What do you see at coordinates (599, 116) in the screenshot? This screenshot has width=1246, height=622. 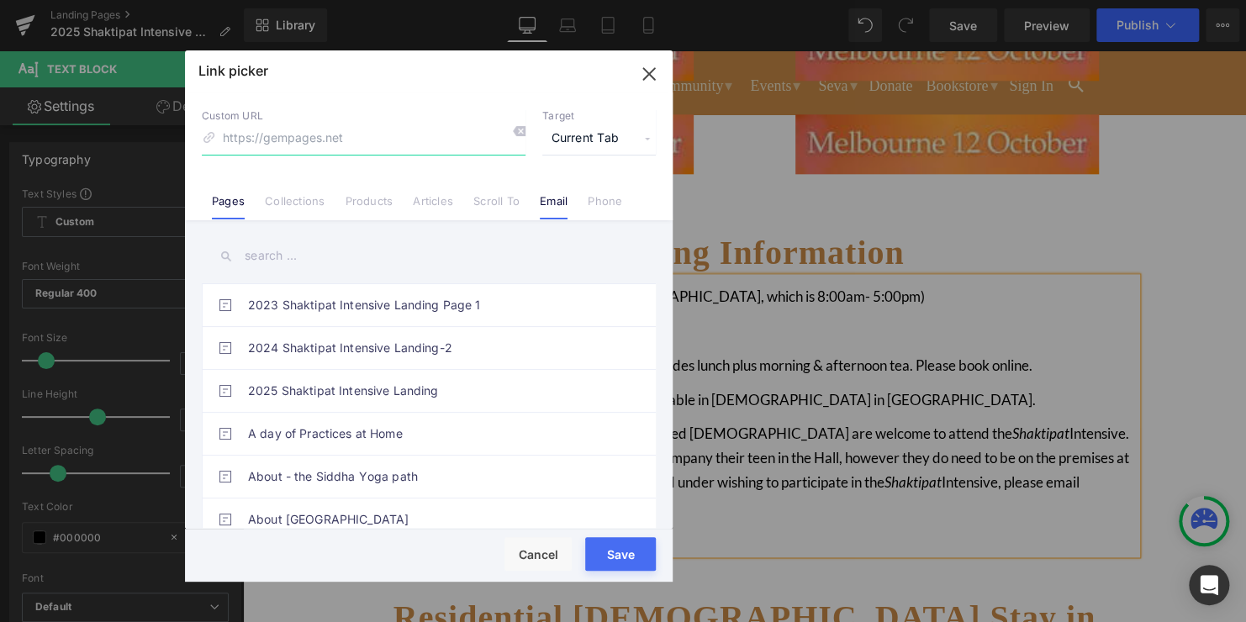 I see `p: Target` at bounding box center [599, 116].